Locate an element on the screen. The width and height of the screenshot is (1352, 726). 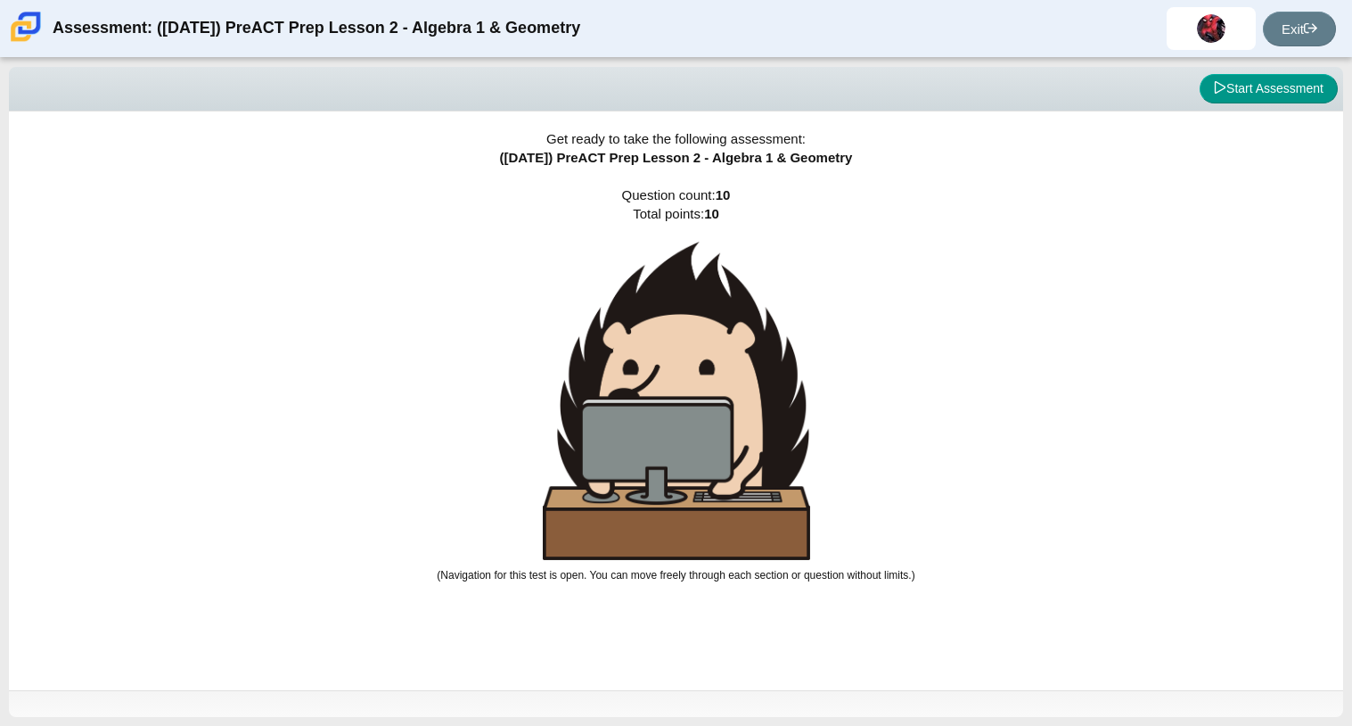
span: Question count: Total points: is located at coordinates (676, 384).